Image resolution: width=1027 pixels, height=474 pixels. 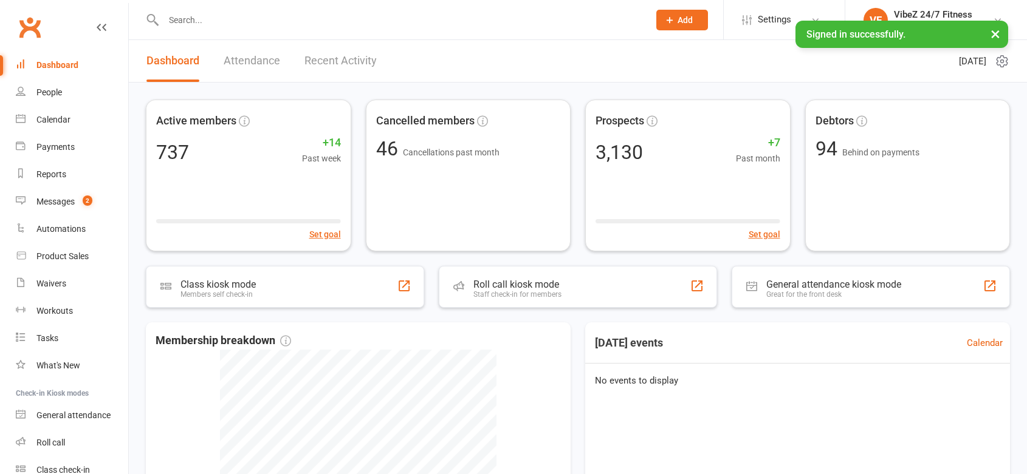 What do you see at coordinates (87, 200) in the screenshot?
I see `span: 2` at bounding box center [87, 200].